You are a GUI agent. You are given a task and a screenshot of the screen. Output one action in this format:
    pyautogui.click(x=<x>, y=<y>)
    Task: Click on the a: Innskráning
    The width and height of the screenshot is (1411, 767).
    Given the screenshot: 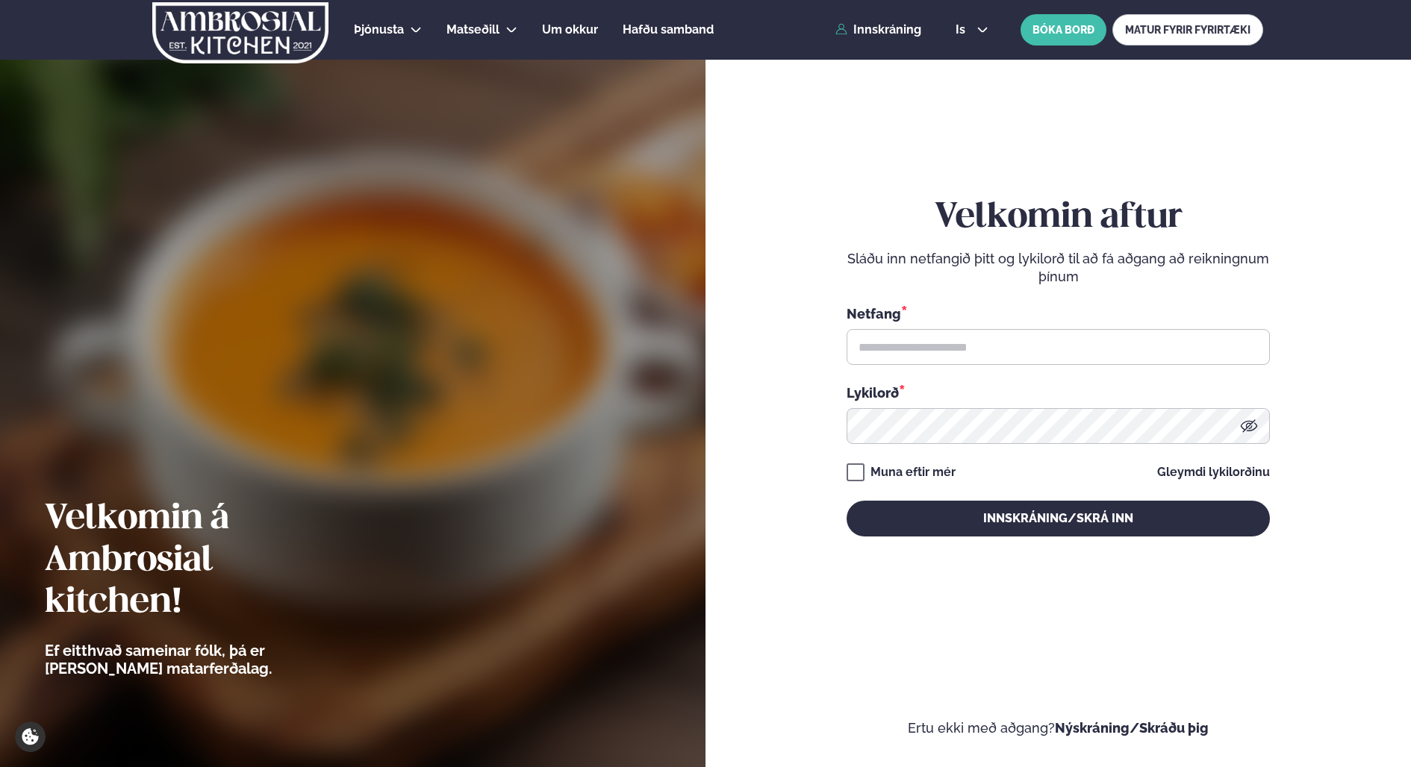 What is the action you would take?
    pyautogui.click(x=878, y=30)
    